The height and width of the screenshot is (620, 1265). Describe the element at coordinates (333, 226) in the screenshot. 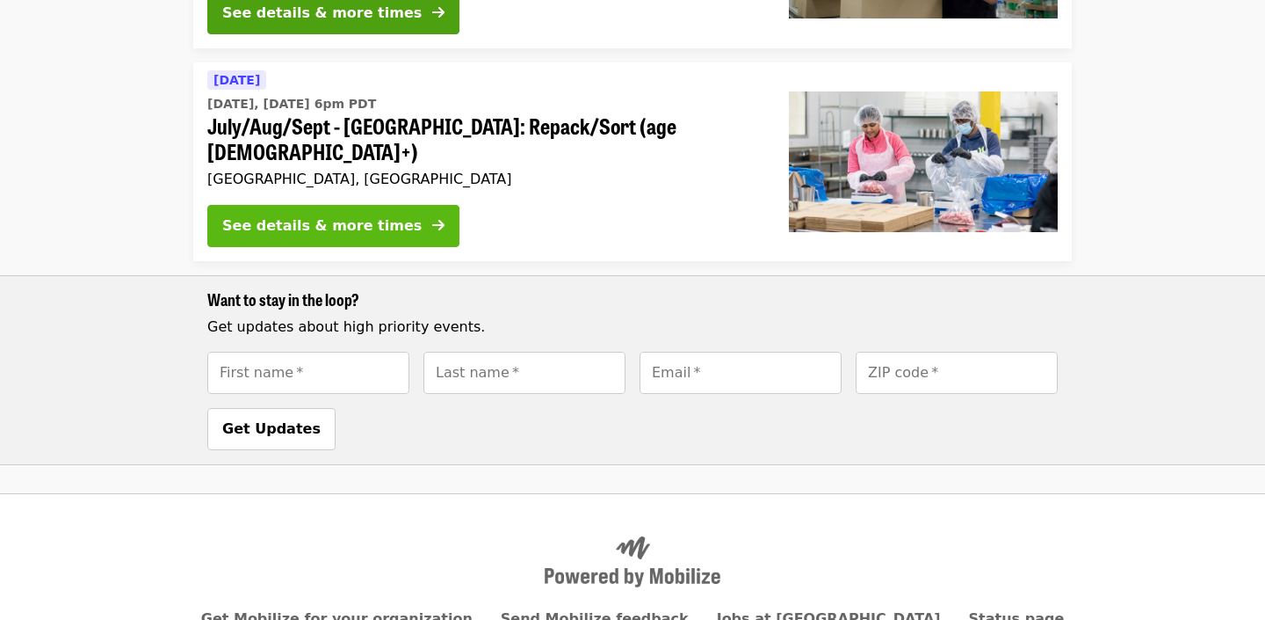

I see `button: See details & more times` at that location.